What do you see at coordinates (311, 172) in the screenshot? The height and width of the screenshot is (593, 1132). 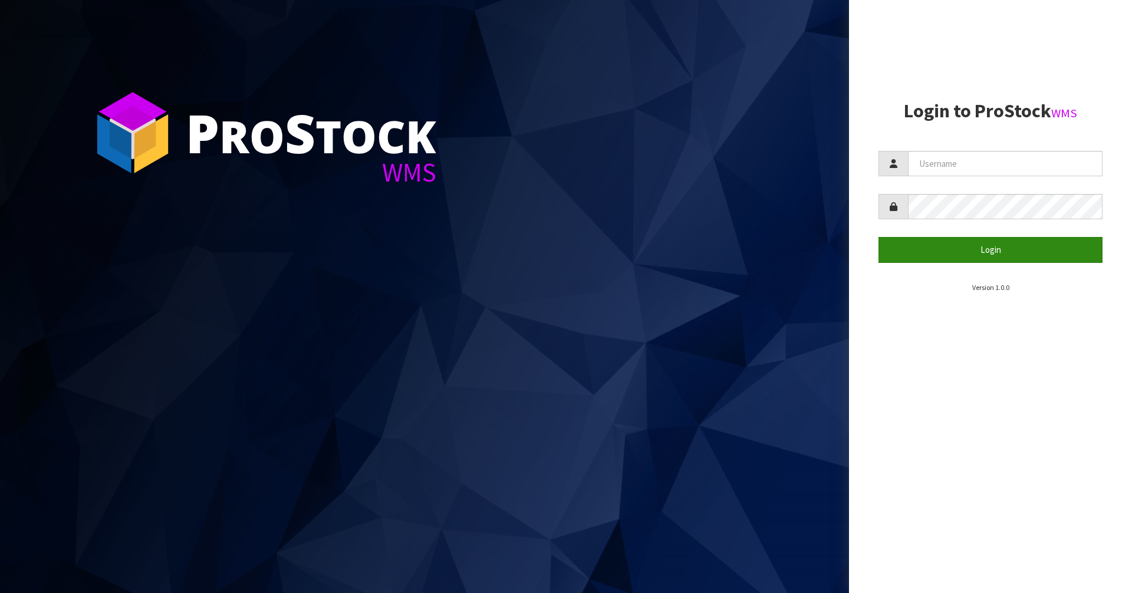 I see `div: WMS` at bounding box center [311, 172].